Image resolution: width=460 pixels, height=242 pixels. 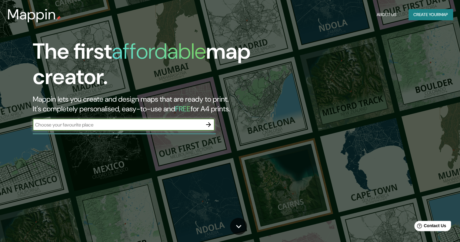 I want to click on button: About Us, so click(x=386, y=15).